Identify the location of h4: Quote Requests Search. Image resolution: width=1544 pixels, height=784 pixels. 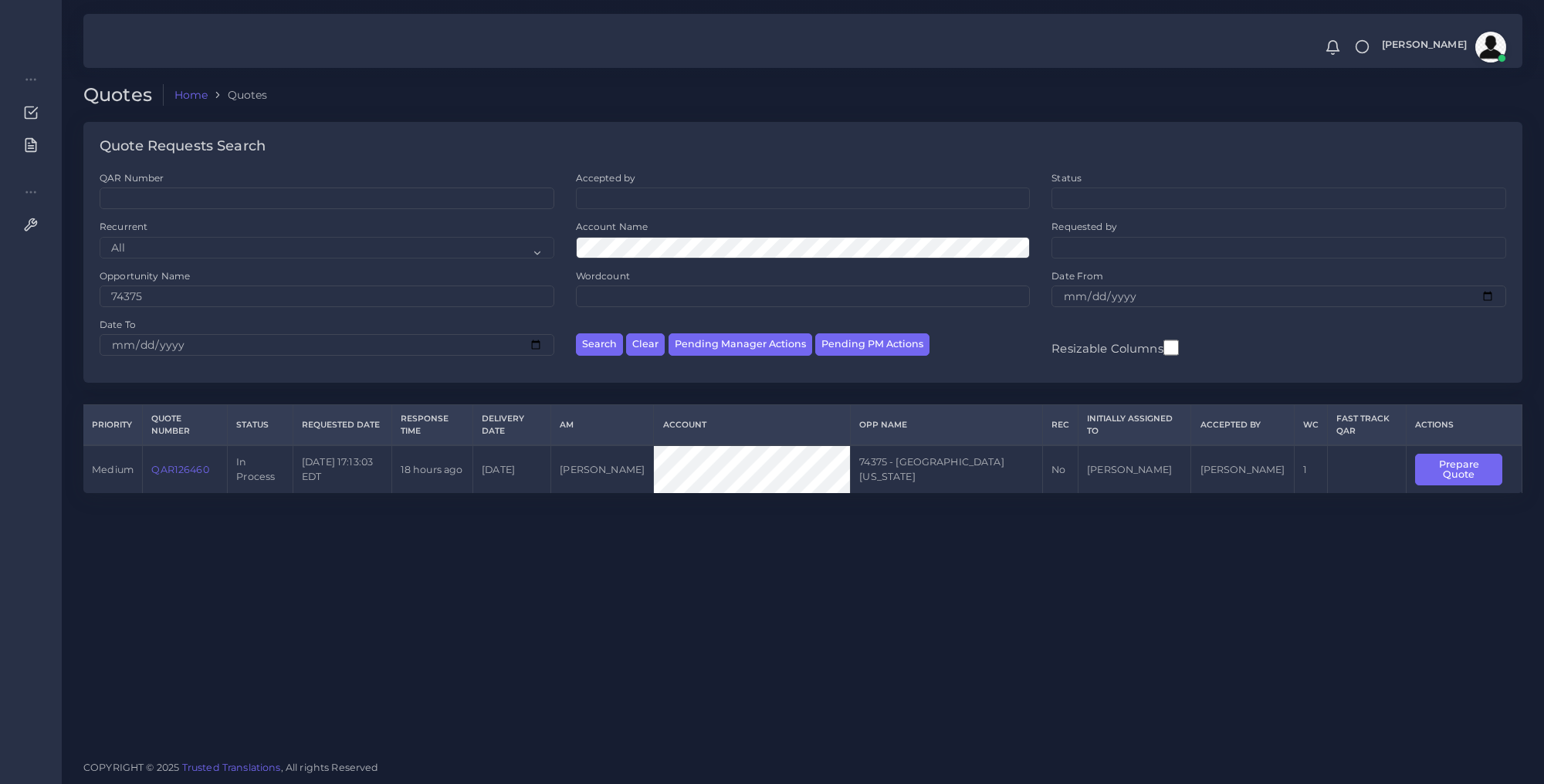
(182, 146).